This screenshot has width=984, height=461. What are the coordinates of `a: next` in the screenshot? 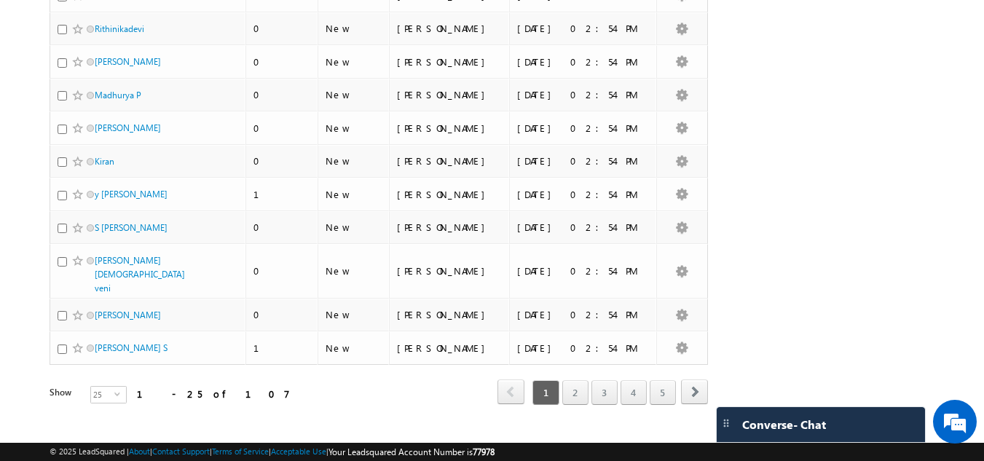 It's located at (694, 393).